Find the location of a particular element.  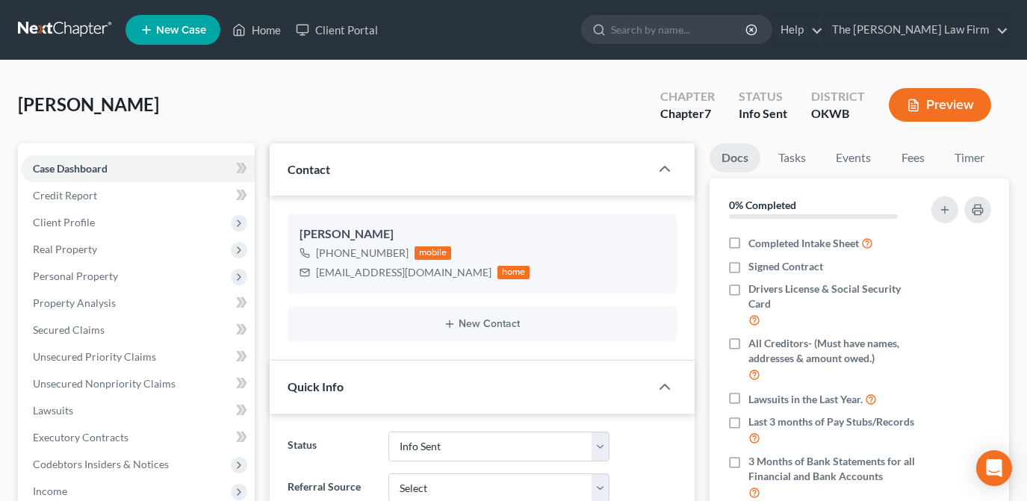

div: Info Sent is located at coordinates (762, 114).